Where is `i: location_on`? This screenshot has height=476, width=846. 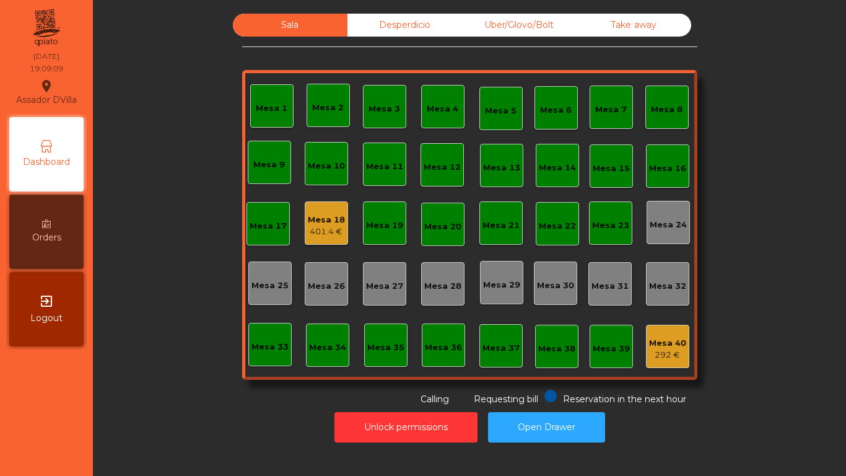
i: location_on is located at coordinates (46, 86).